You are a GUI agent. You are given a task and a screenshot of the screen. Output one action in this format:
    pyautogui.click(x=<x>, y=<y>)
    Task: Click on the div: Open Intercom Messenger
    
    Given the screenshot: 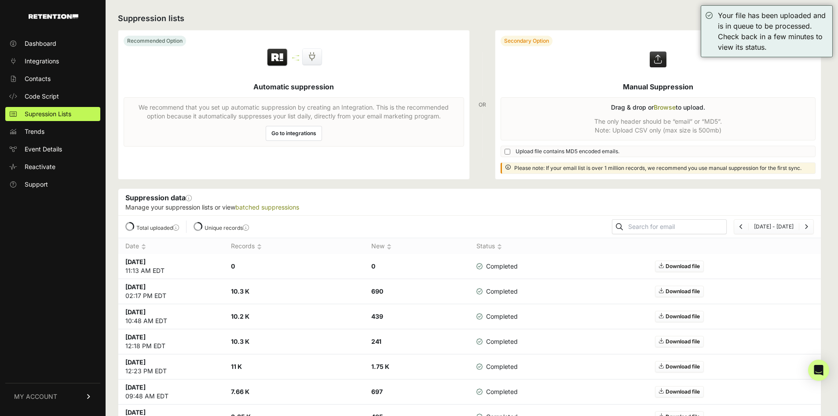 What is the action you would take?
    pyautogui.click(x=819, y=370)
    